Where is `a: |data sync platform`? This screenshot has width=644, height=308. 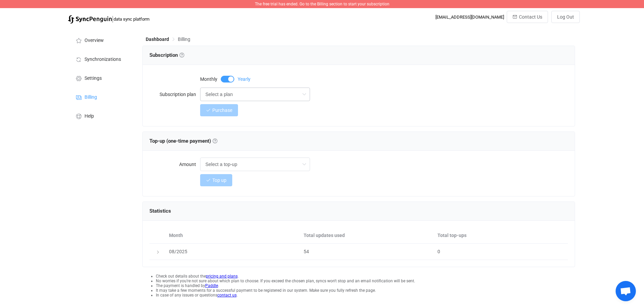 a: |data sync platform is located at coordinates (109, 19).